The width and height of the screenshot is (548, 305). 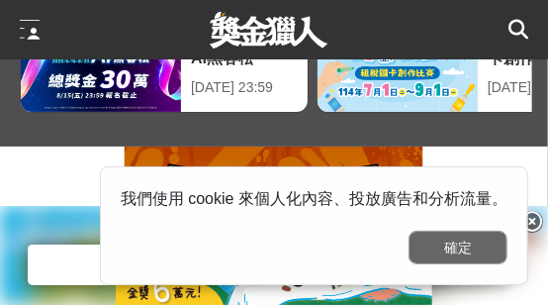 I want to click on button: 確定, so click(x=458, y=247).